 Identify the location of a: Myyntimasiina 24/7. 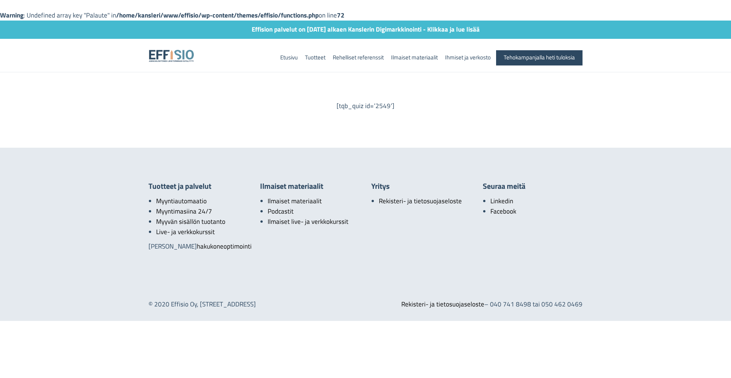
(184, 211).